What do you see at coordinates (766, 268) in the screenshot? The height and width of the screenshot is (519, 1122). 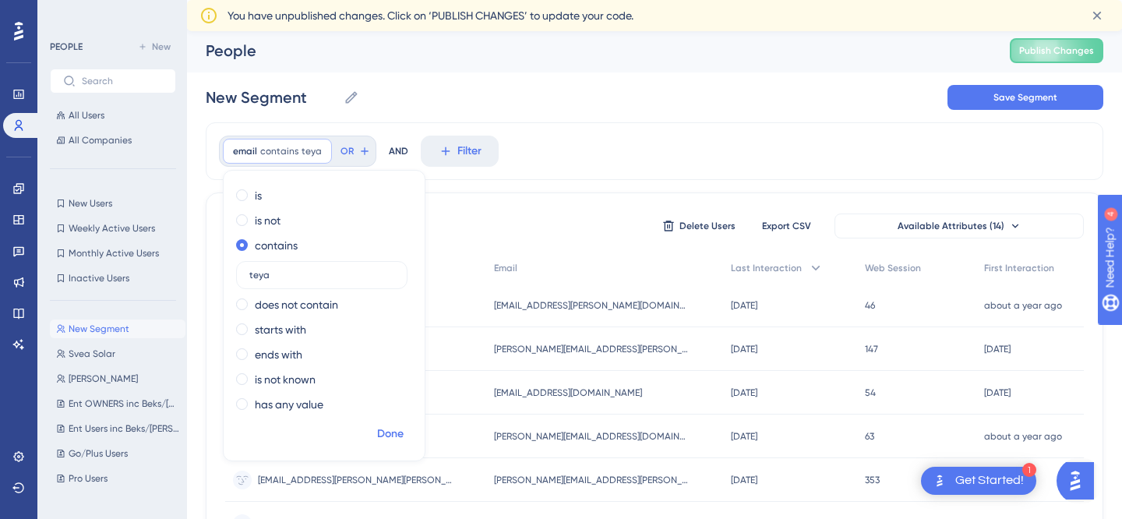 I see `span: Last Interaction` at bounding box center [766, 268].